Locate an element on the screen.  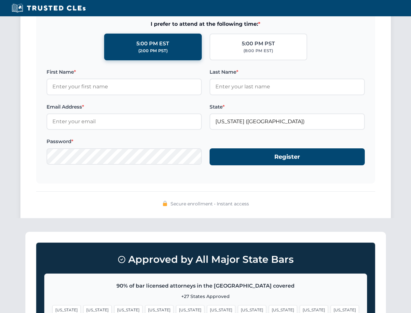
h3: Approved by All Major State Bars is located at coordinates (206, 259).